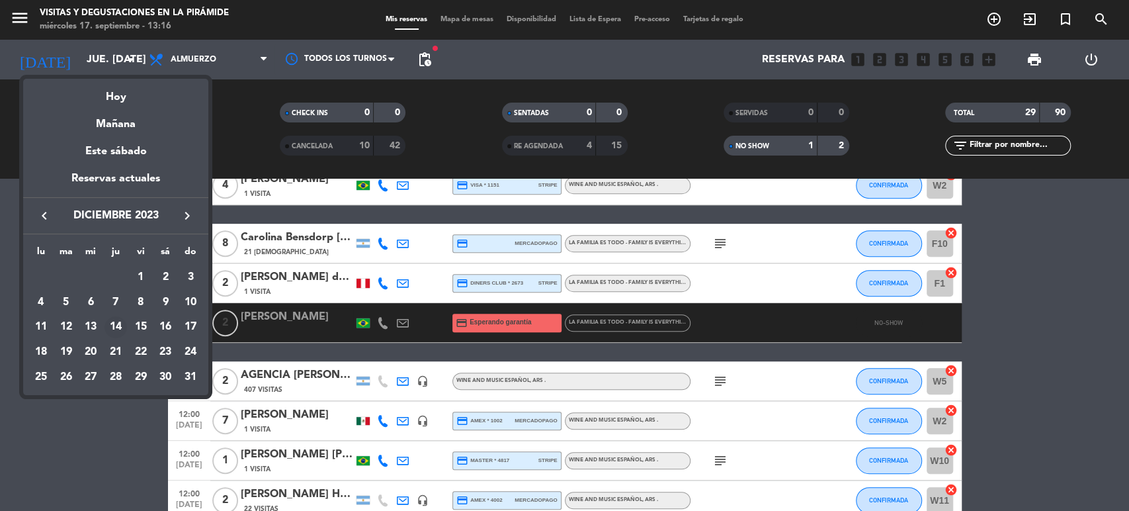  What do you see at coordinates (91, 352) in the screenshot?
I see `div: 20` at bounding box center [91, 352].